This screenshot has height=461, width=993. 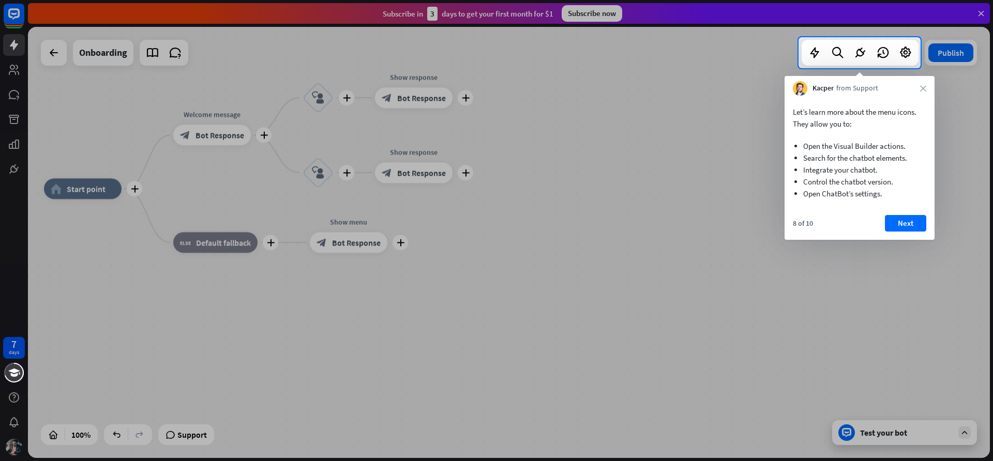 I want to click on span: from Support, so click(x=857, y=88).